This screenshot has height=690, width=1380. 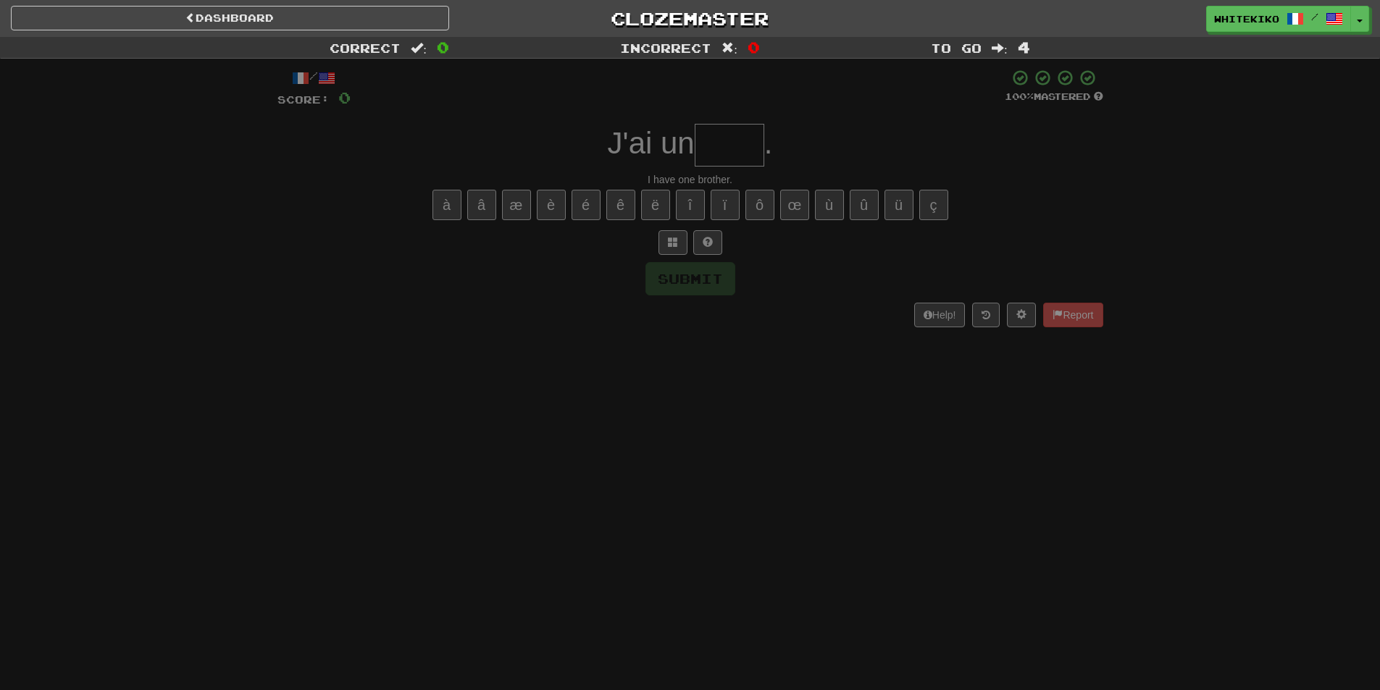 I want to click on button: Single letter hint - you only get 1 per sentence and score half the points! alt+h, so click(x=708, y=243).